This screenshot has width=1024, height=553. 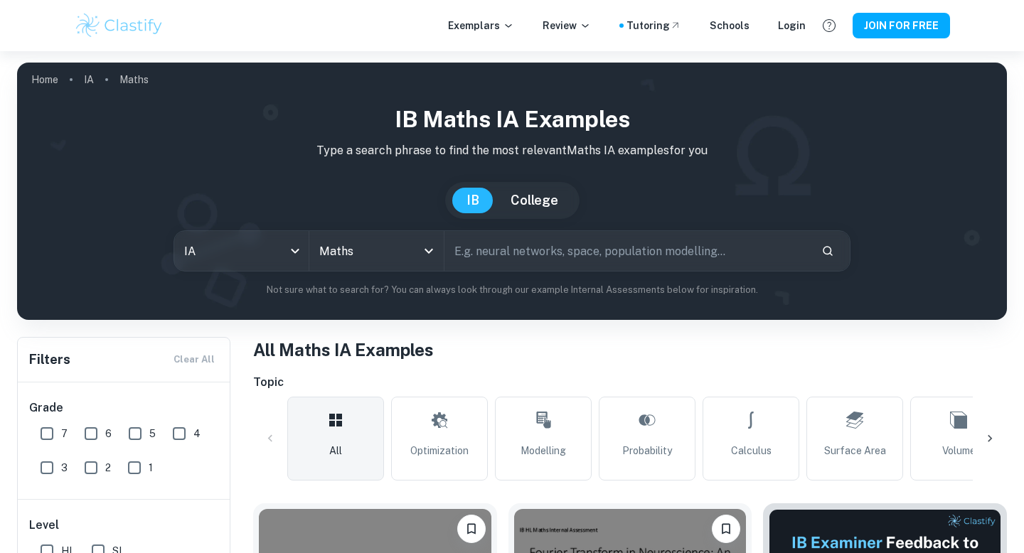 What do you see at coordinates (124, 408) in the screenshot?
I see `h6: Grade` at bounding box center [124, 408].